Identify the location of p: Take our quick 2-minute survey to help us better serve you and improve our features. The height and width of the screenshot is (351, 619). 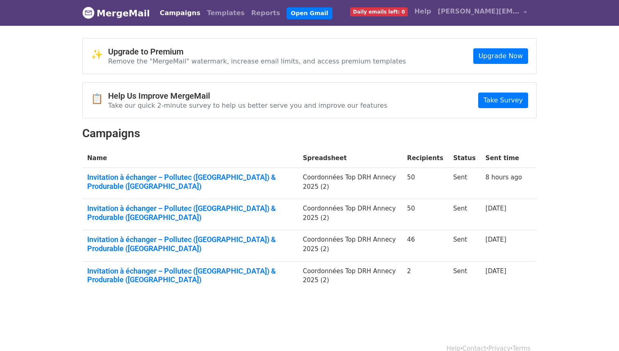
(248, 105).